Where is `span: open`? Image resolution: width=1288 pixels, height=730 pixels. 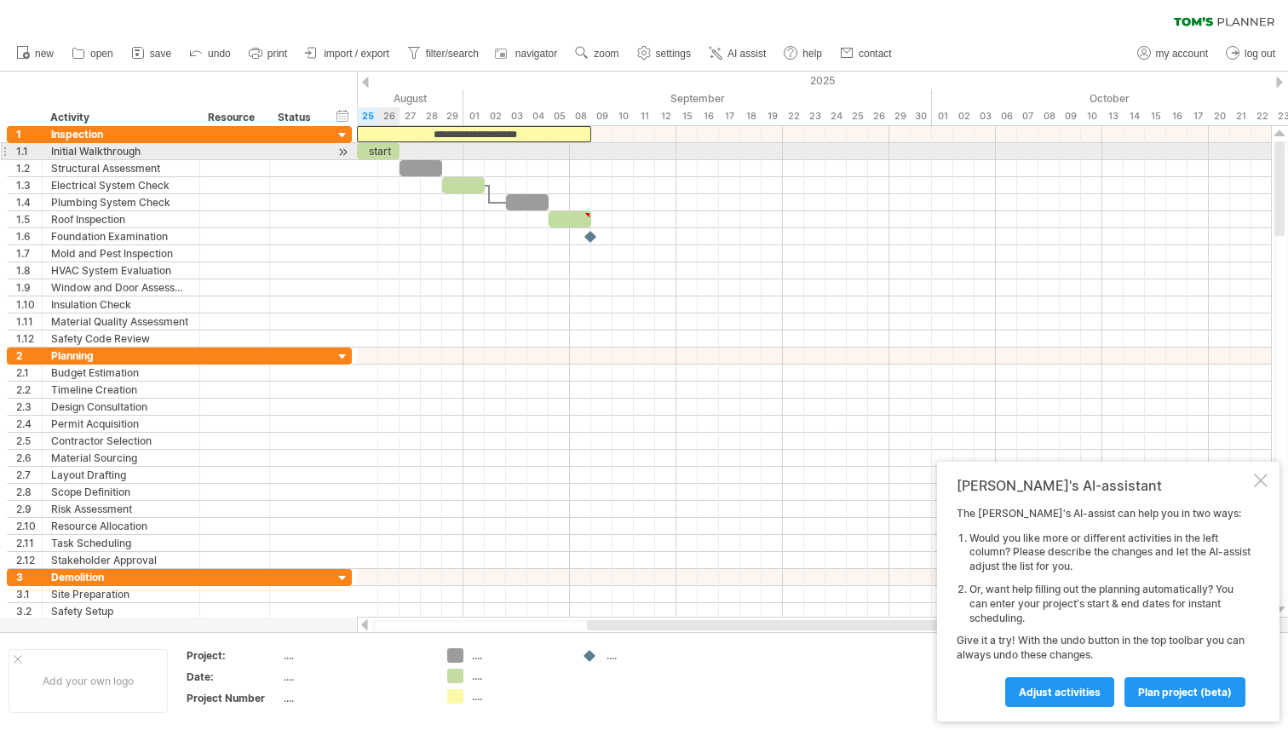
span: open is located at coordinates (101, 54).